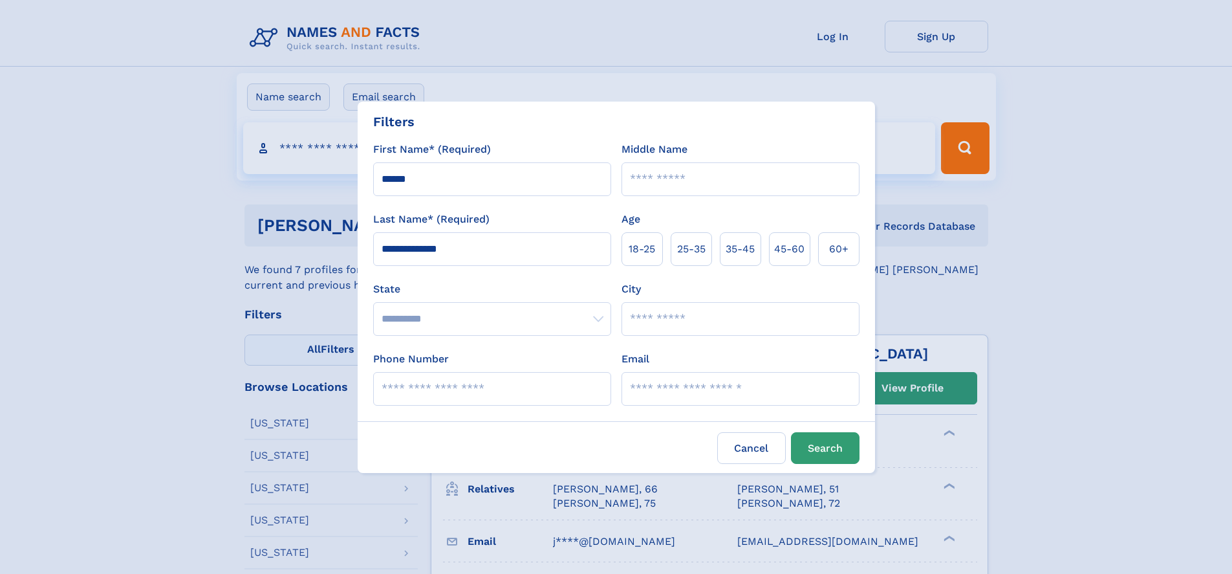 The height and width of the screenshot is (574, 1232). I want to click on label: Last Name* (Required), so click(432, 219).